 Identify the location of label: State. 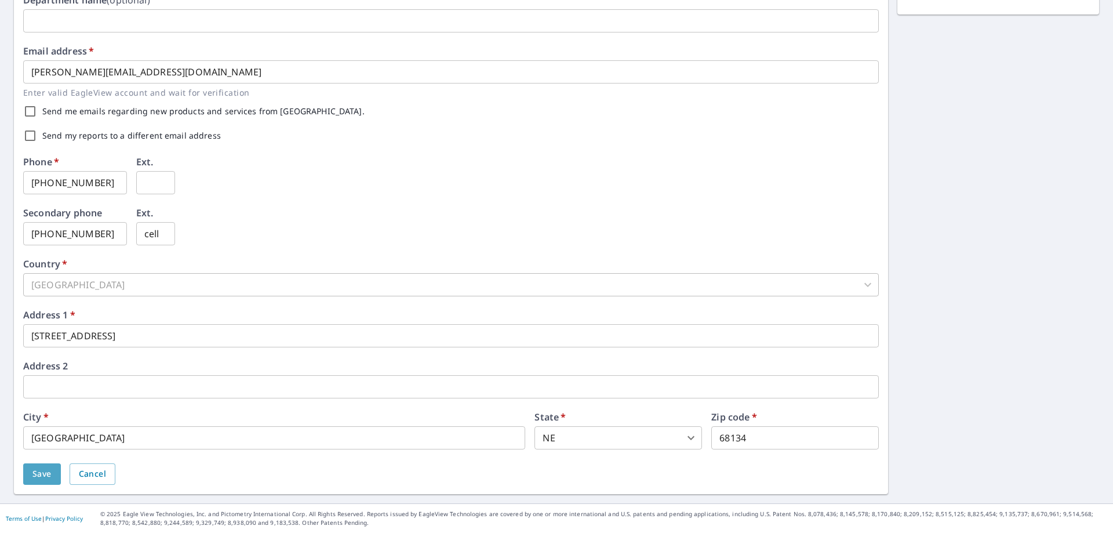
(550, 417).